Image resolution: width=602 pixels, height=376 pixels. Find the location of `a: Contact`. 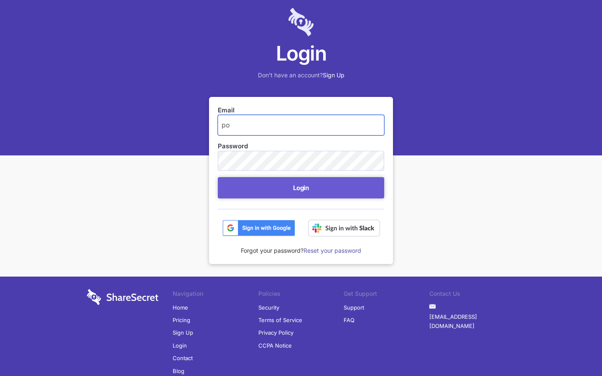

a: Contact is located at coordinates (183, 358).